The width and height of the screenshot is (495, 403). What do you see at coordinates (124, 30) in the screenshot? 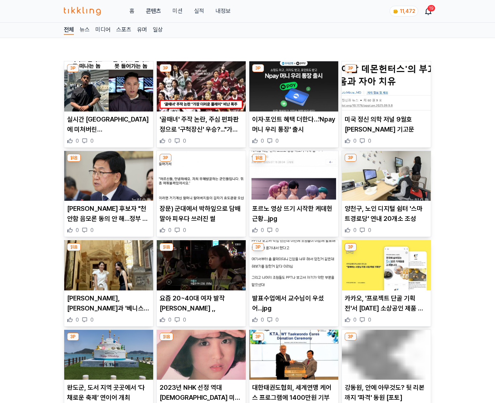
I see `a: 스포츠` at bounding box center [124, 30].